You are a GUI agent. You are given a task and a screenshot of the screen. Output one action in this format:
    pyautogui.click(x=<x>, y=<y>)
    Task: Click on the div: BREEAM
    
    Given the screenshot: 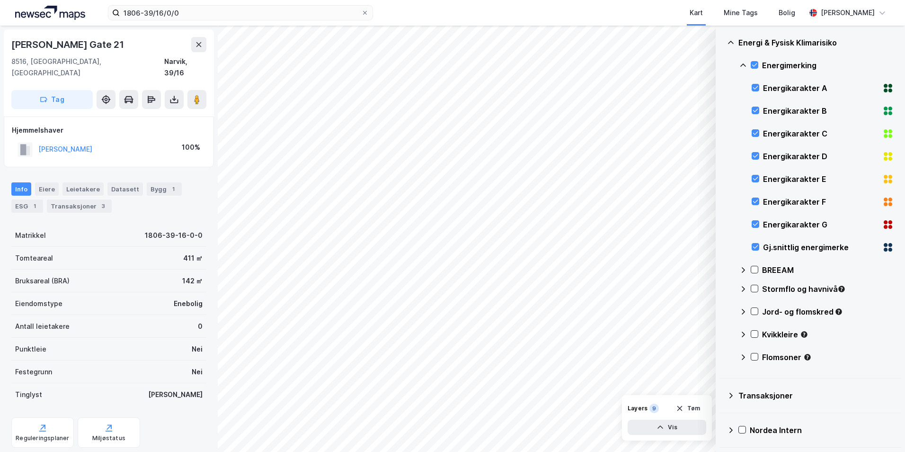 What is the action you would take?
    pyautogui.click(x=828, y=270)
    